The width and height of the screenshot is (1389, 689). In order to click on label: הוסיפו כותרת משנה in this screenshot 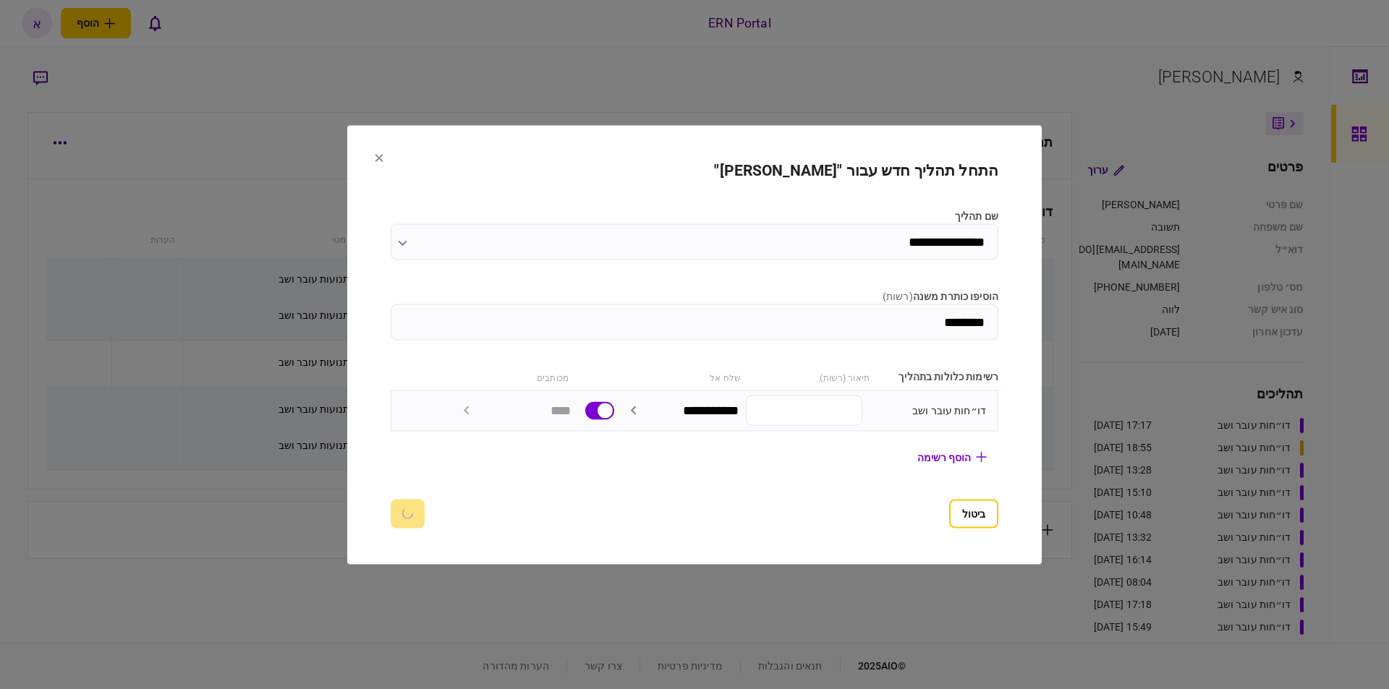, I will do `click(694, 296)`.